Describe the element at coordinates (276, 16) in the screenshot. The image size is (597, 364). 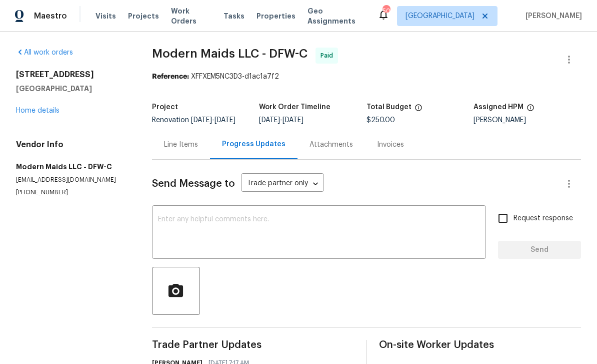
I see `span: Properties` at that location.